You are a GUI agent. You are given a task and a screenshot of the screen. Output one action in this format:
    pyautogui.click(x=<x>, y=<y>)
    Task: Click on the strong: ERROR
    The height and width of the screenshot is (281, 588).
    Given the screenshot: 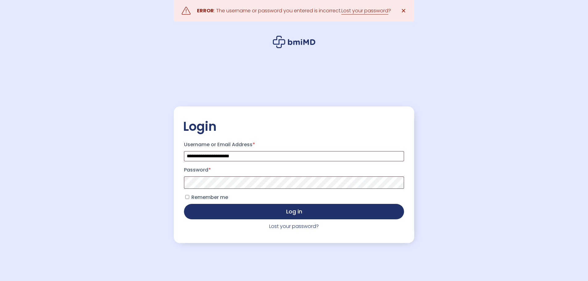 What is the action you would take?
    pyautogui.click(x=205, y=10)
    